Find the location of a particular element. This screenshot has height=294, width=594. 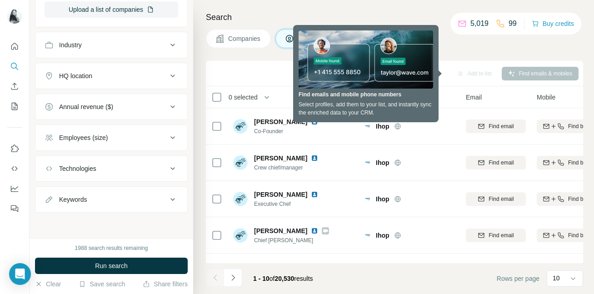

button: Industry is located at coordinates (111, 45).